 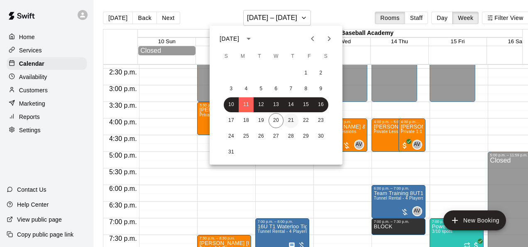 What do you see at coordinates (329, 39) in the screenshot?
I see `button: Next month` at bounding box center [329, 39].